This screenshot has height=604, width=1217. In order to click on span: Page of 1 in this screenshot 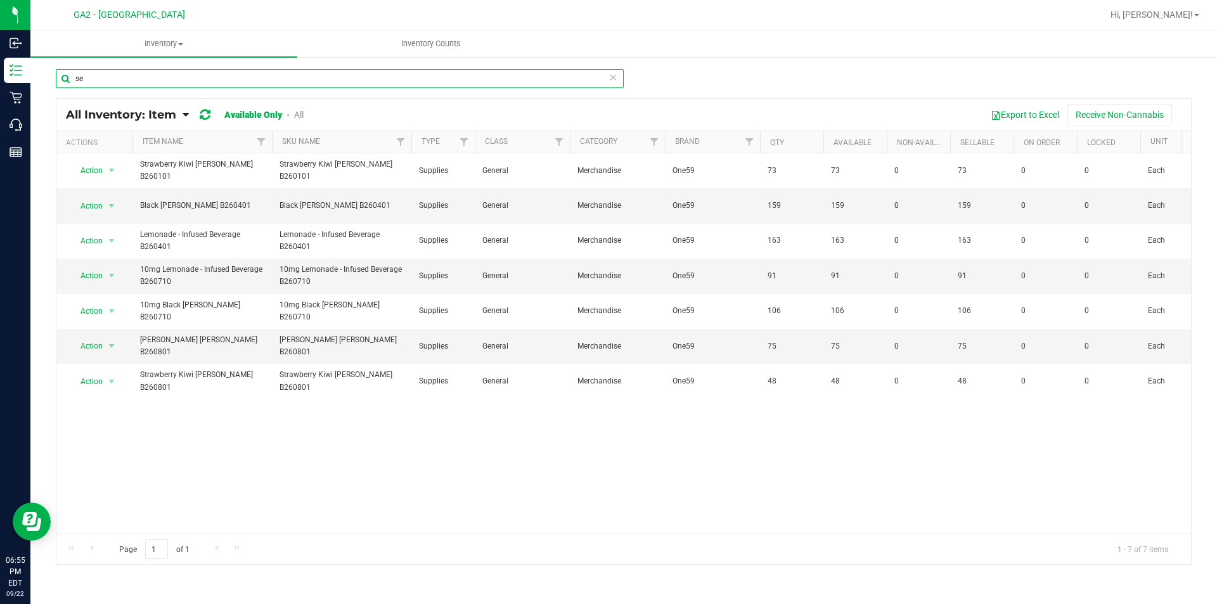, I will do `click(154, 549)`.